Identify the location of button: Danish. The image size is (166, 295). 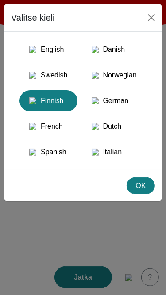
(114, 50).